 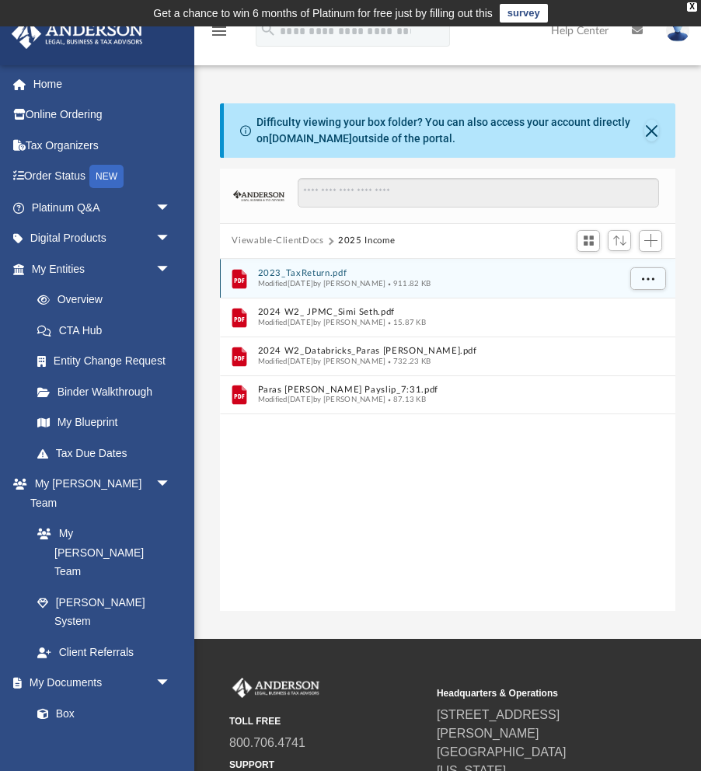 What do you see at coordinates (451, 131) in the screenshot?
I see `div: Difficulty viewing your box folder? You can also access your account directly on outside of the p...` at bounding box center [451, 131].